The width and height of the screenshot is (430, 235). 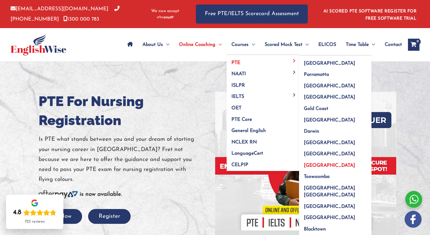 I want to click on span: Gold Coast, so click(x=316, y=109).